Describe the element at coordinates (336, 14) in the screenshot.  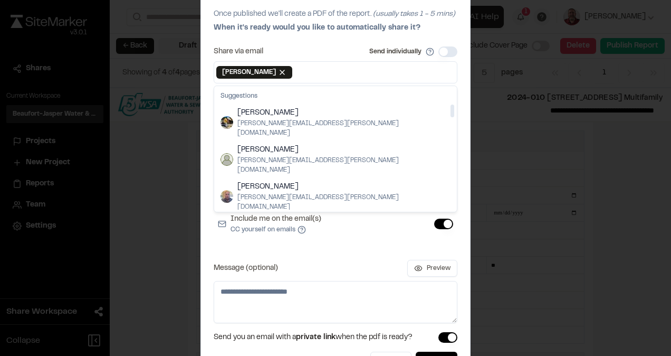
I see `p: Once published we'll create a PDF of the report.` at that location.